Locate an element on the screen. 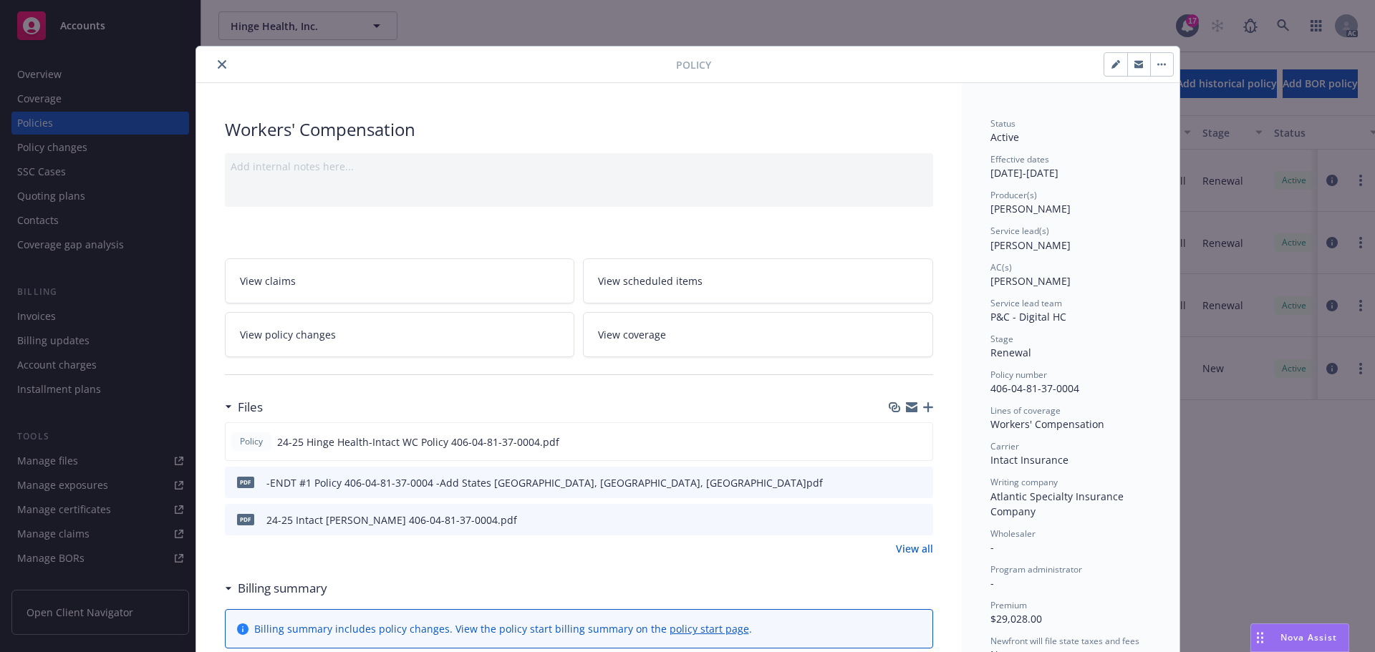 Image resolution: width=1375 pixels, height=652 pixels. a: View claims is located at coordinates (399, 281).